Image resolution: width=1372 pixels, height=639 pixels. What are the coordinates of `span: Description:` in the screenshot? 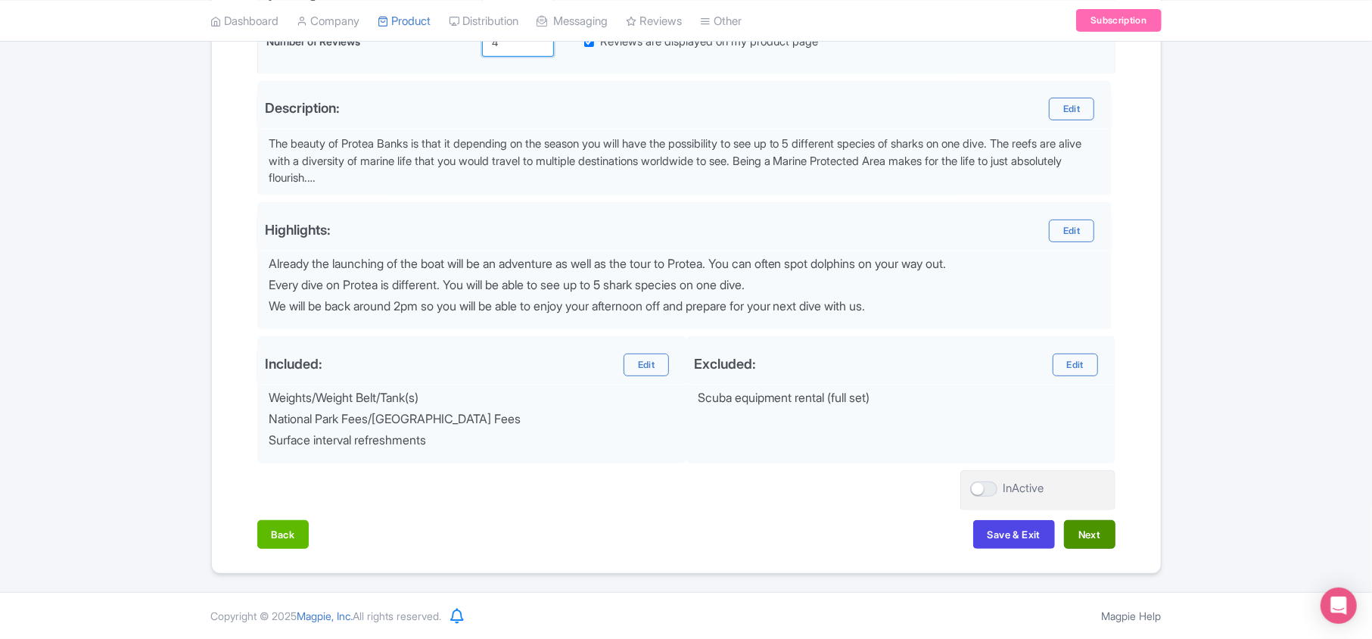 It's located at (302, 107).